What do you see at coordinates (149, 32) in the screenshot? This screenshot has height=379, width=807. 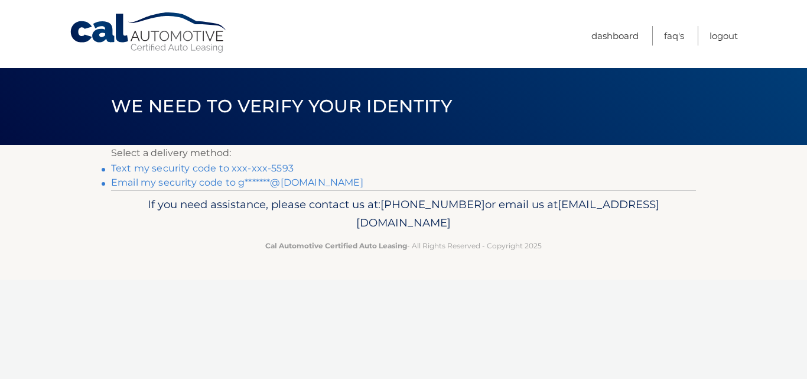 I see `a: Cal Automotive` at bounding box center [149, 32].